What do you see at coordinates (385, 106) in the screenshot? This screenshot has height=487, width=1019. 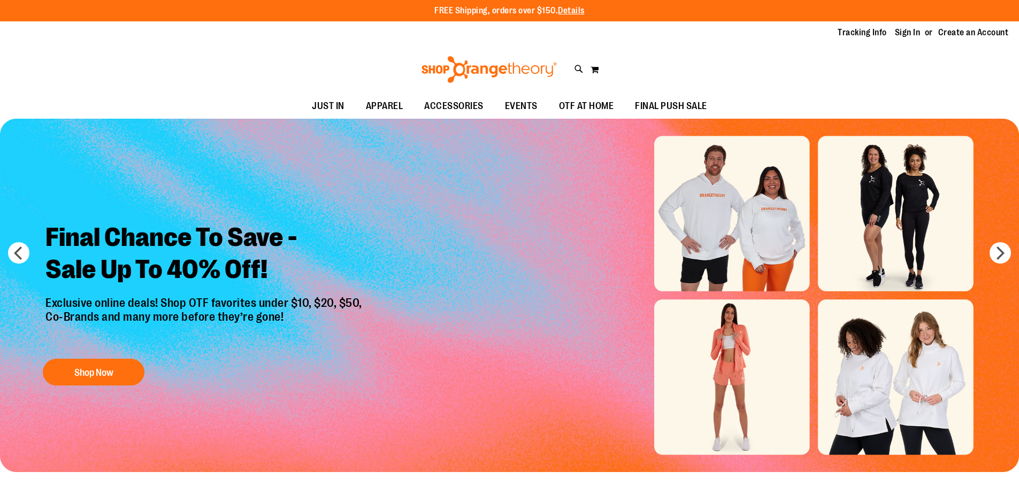 I see `span: APPAREL` at bounding box center [385, 106].